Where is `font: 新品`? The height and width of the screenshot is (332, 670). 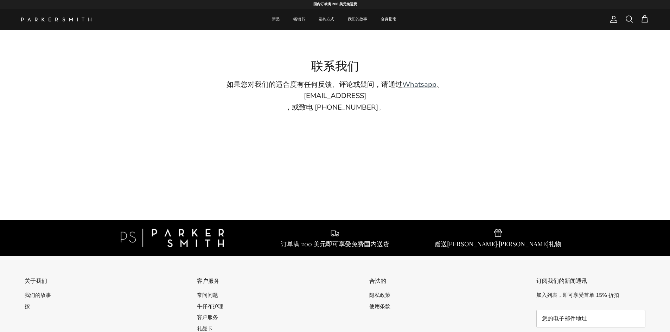
font: 新品 is located at coordinates (276, 19).